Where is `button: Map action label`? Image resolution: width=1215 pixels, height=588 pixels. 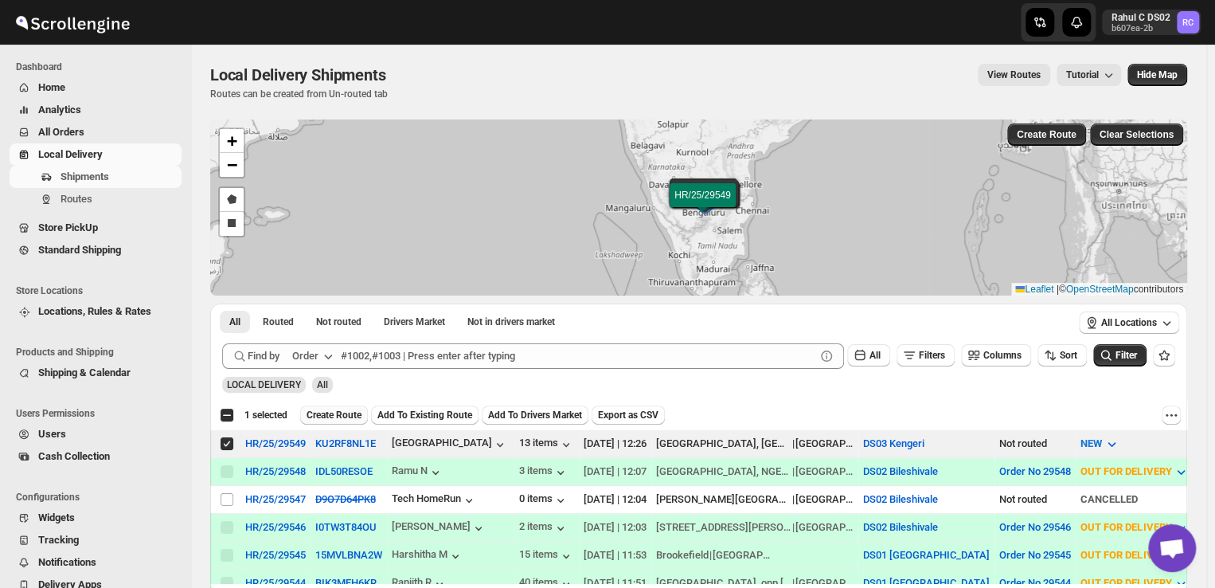
button: Map action label is located at coordinates (1157, 75).